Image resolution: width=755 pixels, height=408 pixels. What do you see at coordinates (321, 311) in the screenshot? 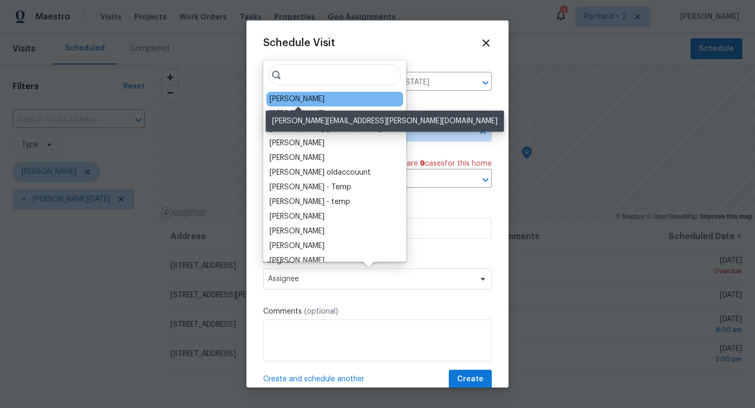
I see `span: (optional)` at bounding box center [321, 311].